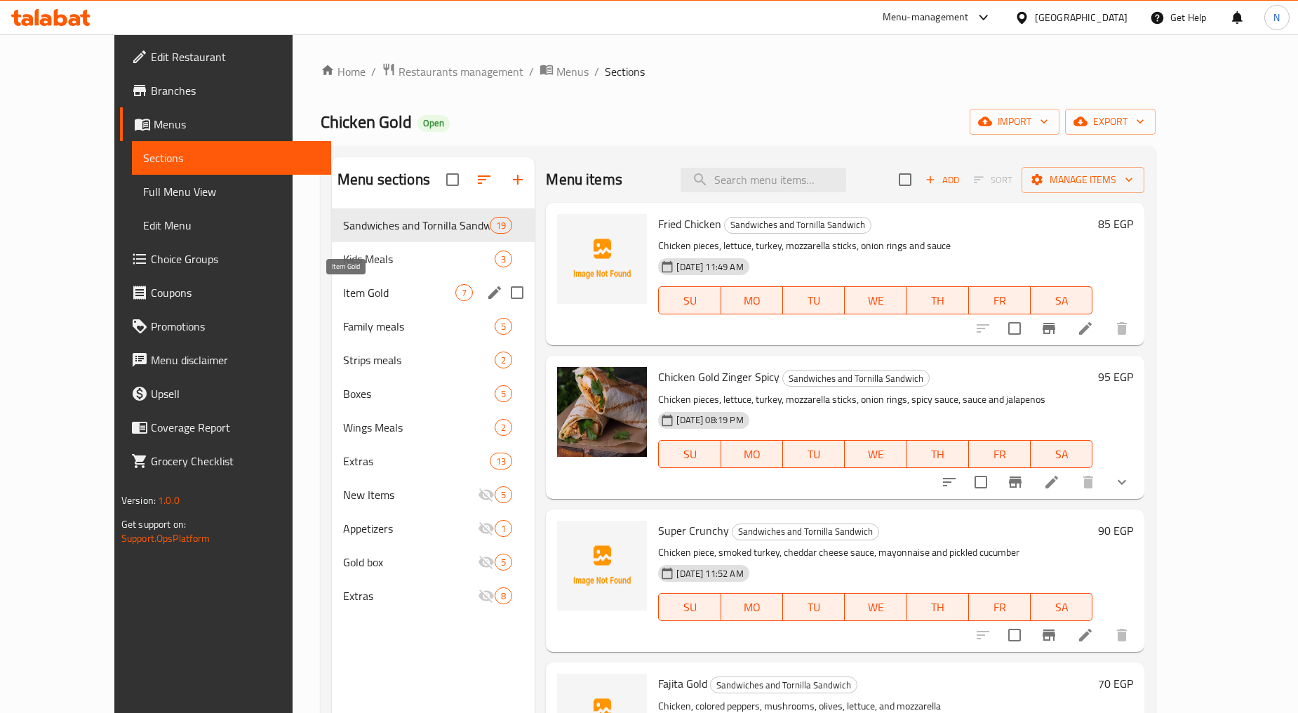 This screenshot has width=1298, height=713. I want to click on a: Home, so click(343, 72).